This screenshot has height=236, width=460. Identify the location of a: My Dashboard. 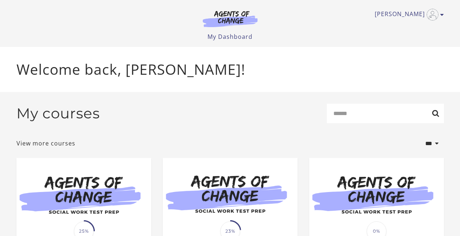
(230, 37).